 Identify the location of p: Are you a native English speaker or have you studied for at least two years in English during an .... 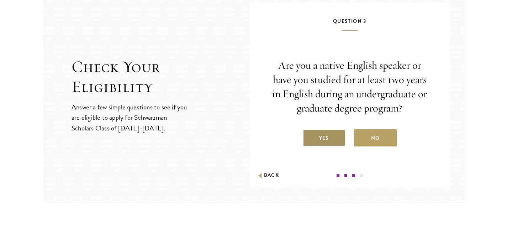
(350, 87).